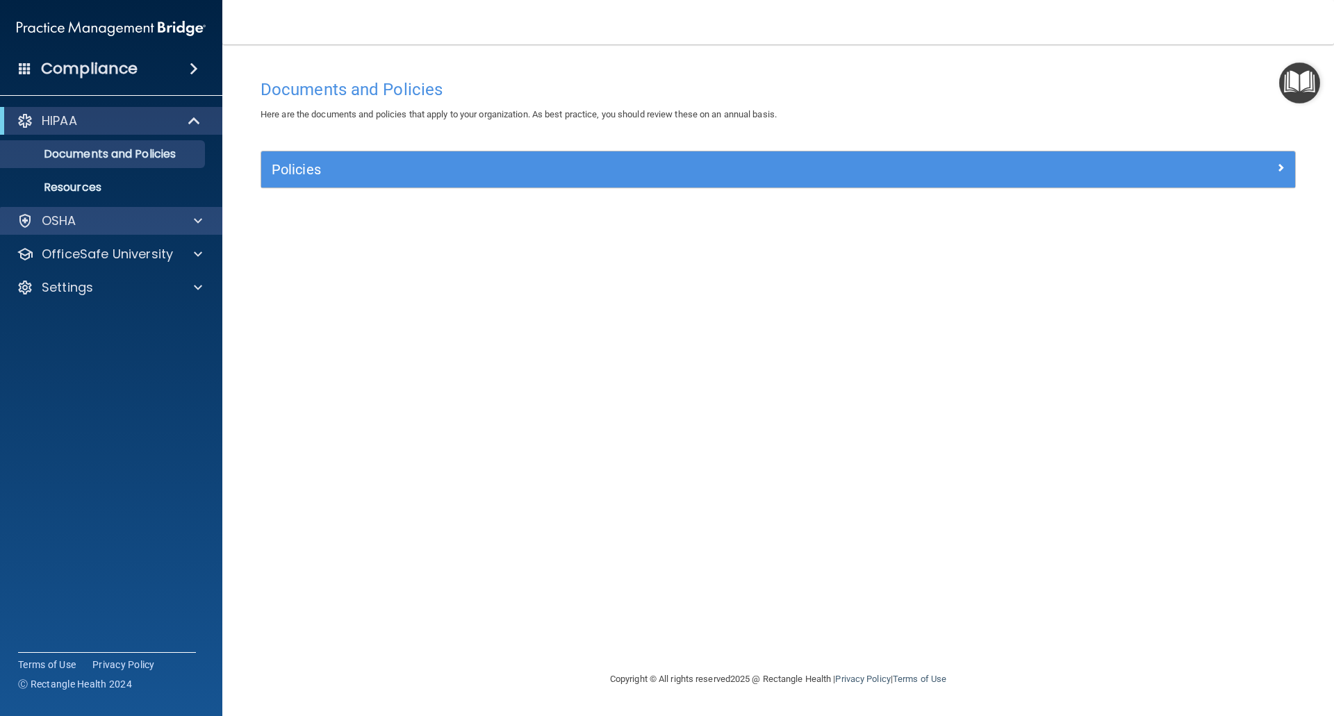 This screenshot has height=716, width=1334. What do you see at coordinates (109, 121) in the screenshot?
I see `a: HIPAA` at bounding box center [109, 121].